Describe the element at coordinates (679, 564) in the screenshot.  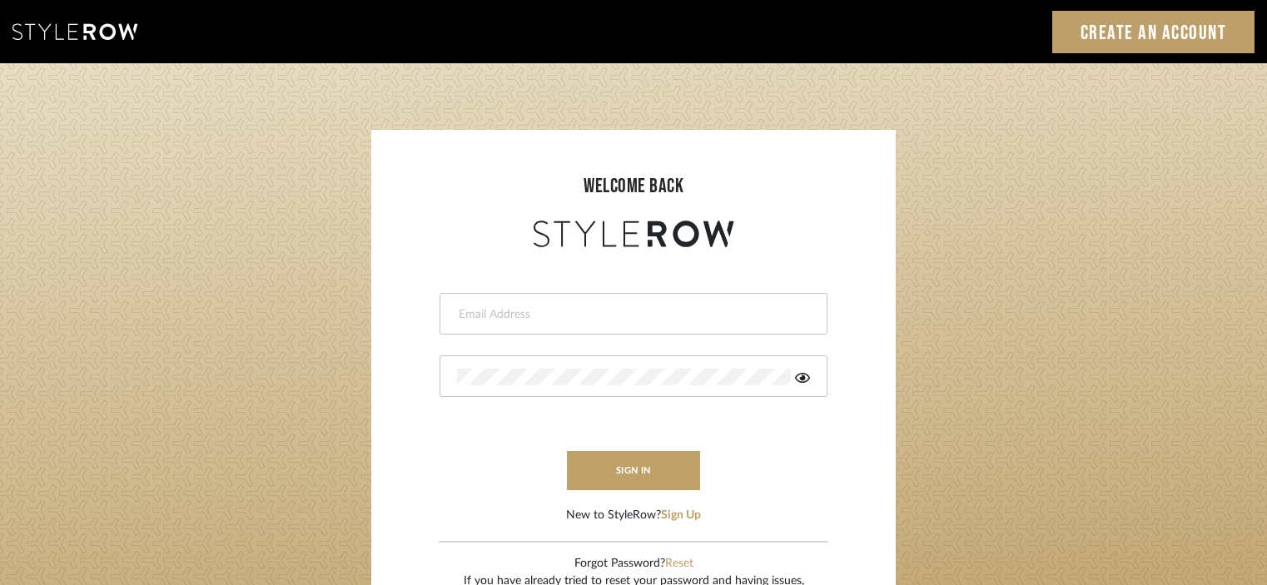
I see `button: Reset` at that location.